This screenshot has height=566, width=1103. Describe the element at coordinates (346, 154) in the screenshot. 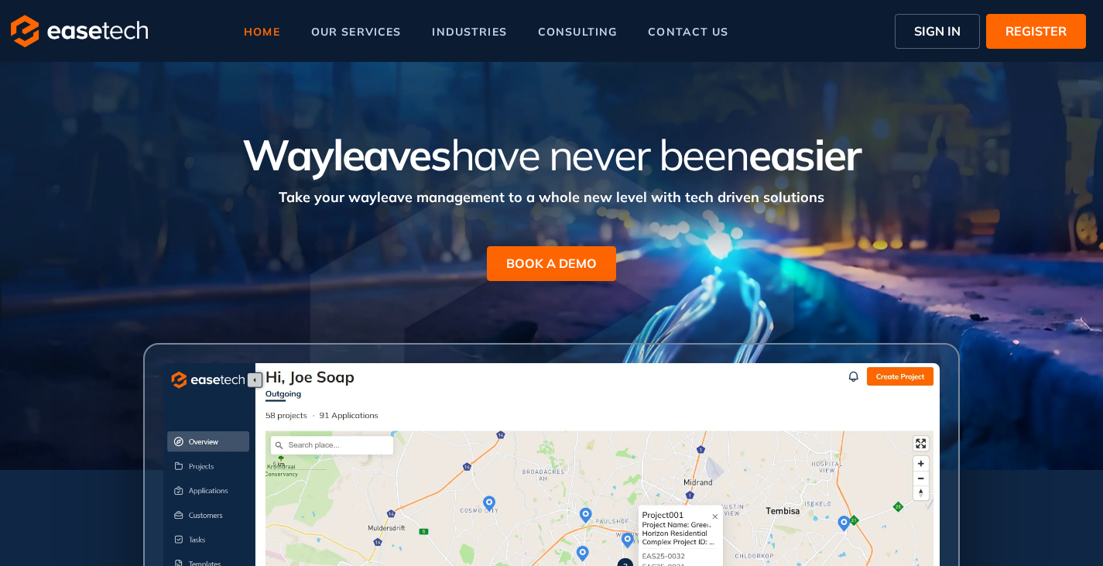

I see `span: Wayleaves` at that location.